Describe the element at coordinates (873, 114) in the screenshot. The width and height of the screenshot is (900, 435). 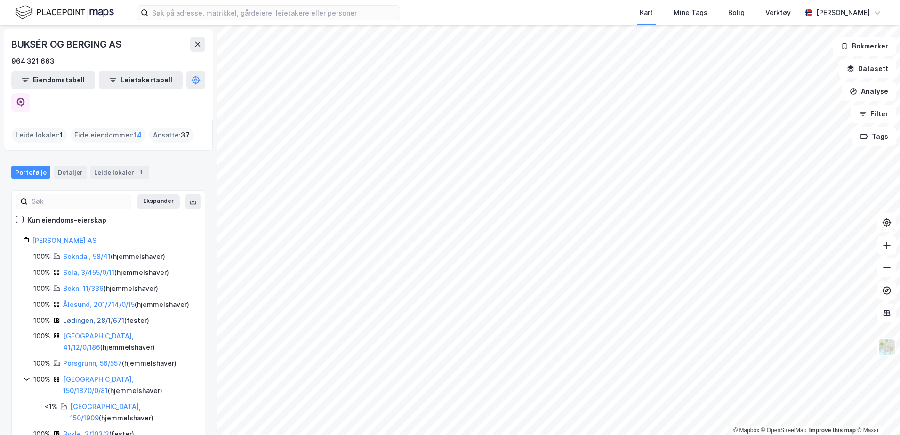
I see `button: Filter` at that location.